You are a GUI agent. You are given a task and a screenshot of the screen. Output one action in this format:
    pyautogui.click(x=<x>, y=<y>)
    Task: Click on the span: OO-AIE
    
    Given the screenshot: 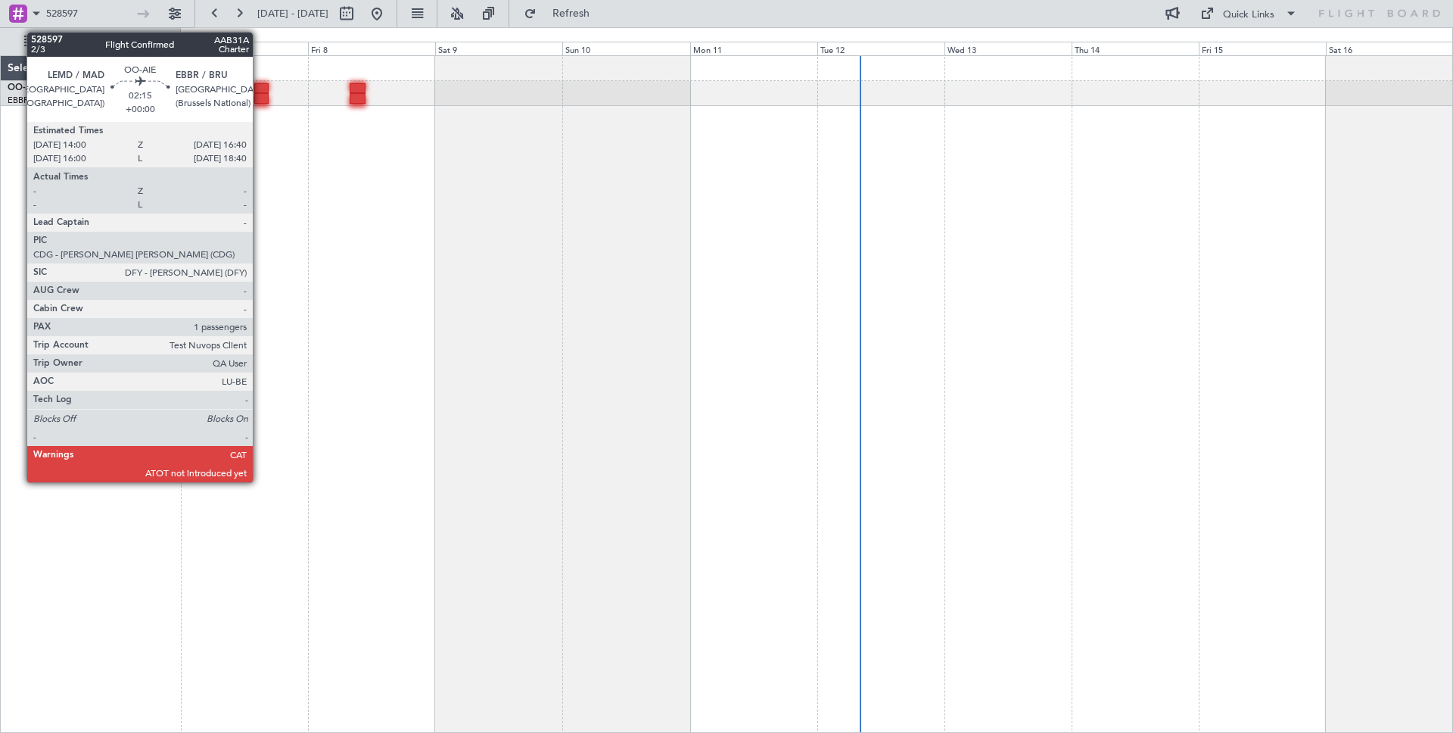 What is the action you would take?
    pyautogui.click(x=23, y=88)
    